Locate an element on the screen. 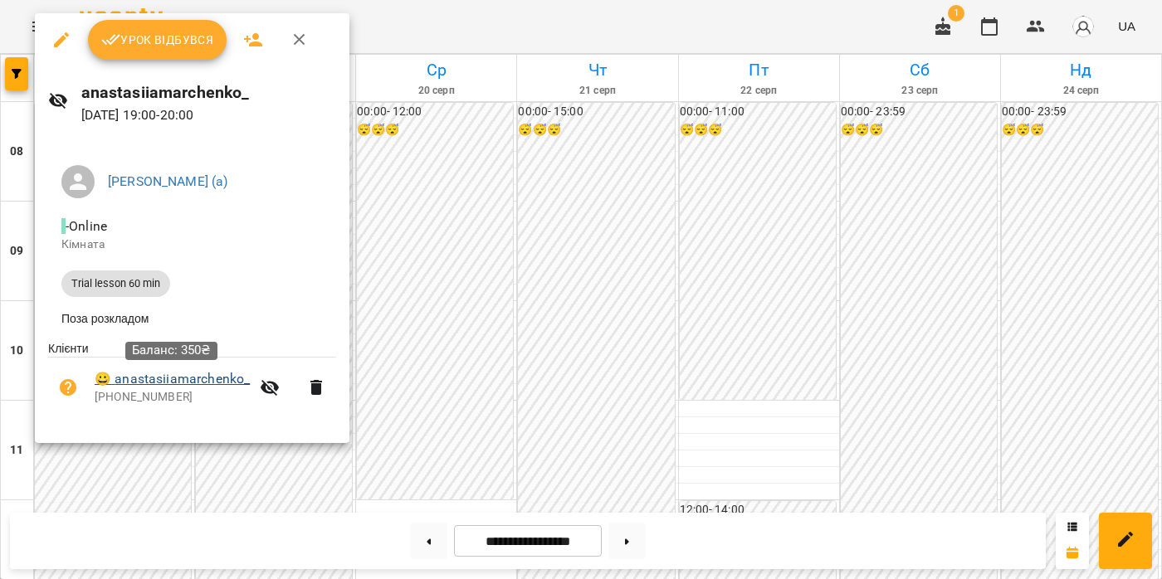 The width and height of the screenshot is (1162, 579). span: Урок відбувся is located at coordinates (158, 40).